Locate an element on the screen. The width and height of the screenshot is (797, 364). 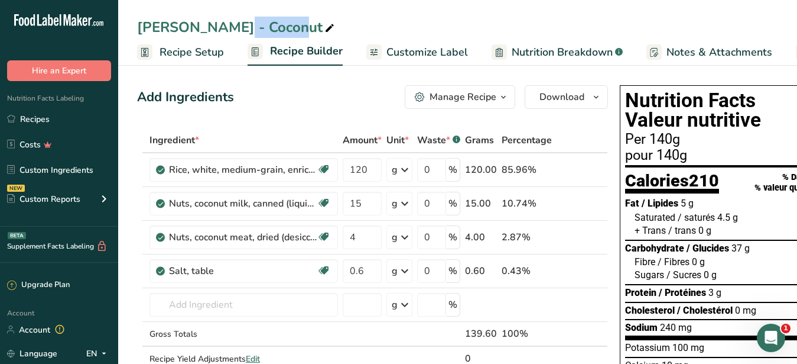
span: Potassium is located at coordinates (648, 347).